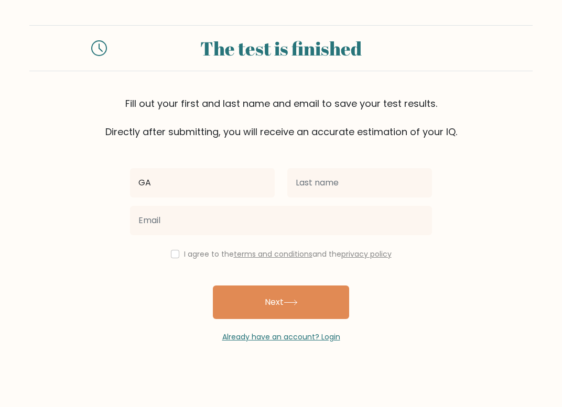 This screenshot has width=562, height=407. What do you see at coordinates (281, 221) in the screenshot?
I see `input: Email` at bounding box center [281, 221].